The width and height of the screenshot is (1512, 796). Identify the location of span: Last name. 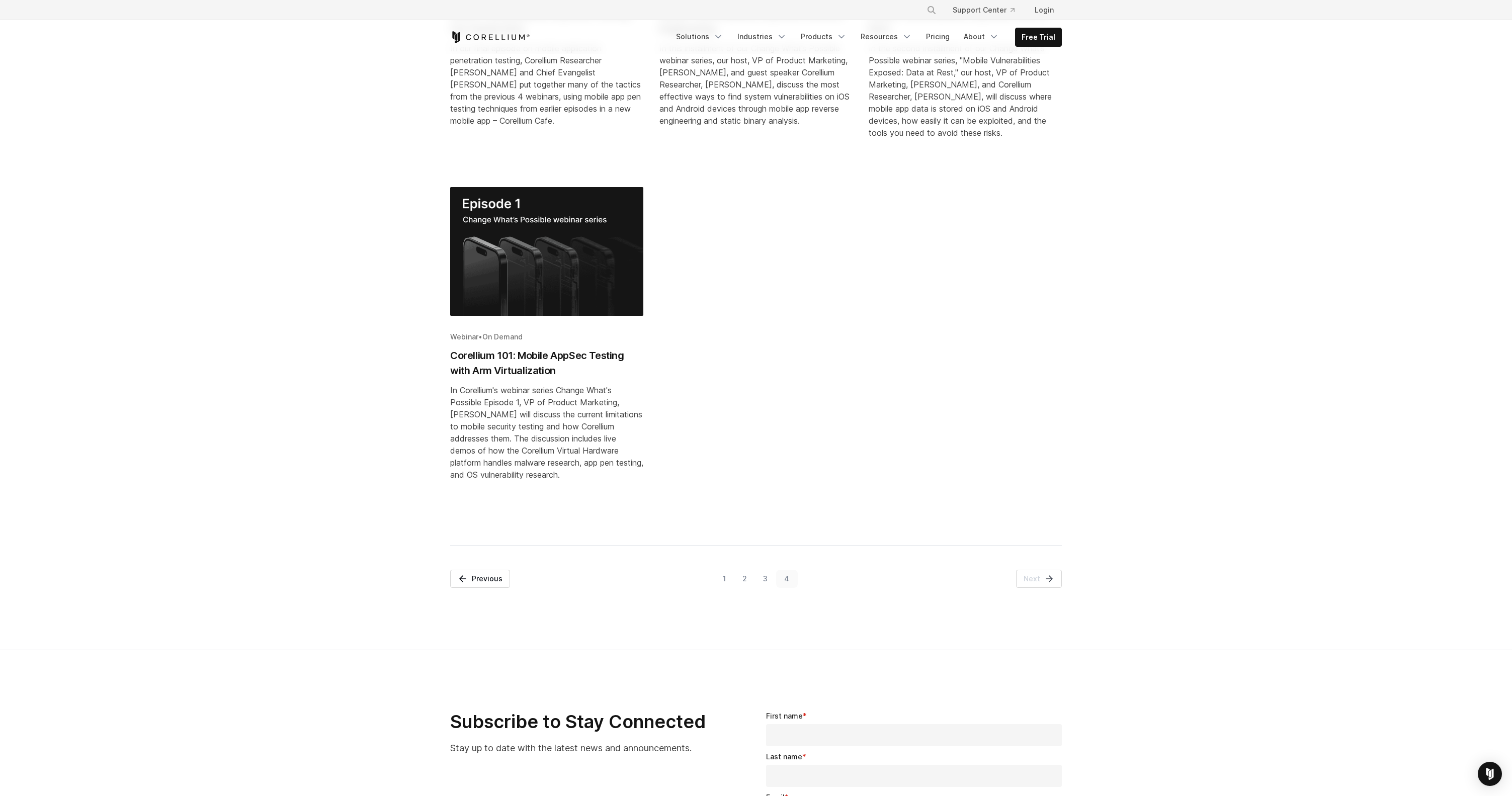
(784, 757).